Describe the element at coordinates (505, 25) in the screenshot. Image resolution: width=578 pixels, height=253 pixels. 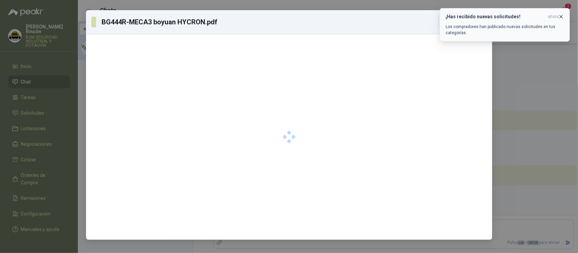
I see `button: ¡Has recibido nuevas solicitudes!ahora Los compradores han publicado nuevas solicitudes en tus ca...` at that location.